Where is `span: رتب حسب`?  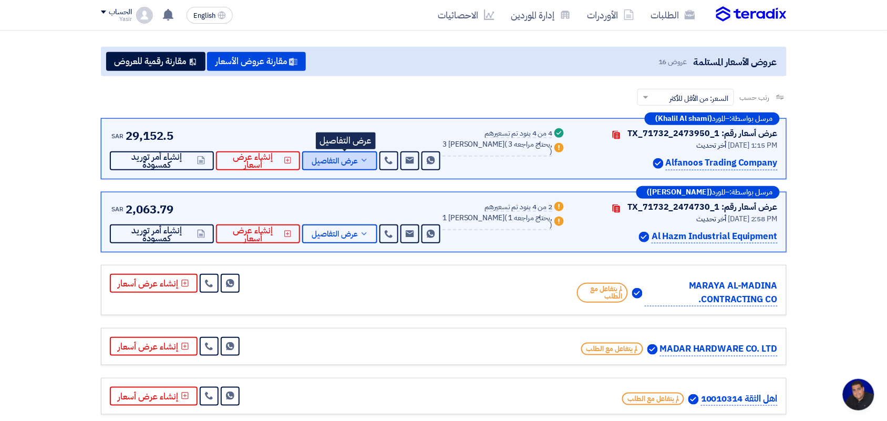
span: رتب حسب is located at coordinates (754, 97).